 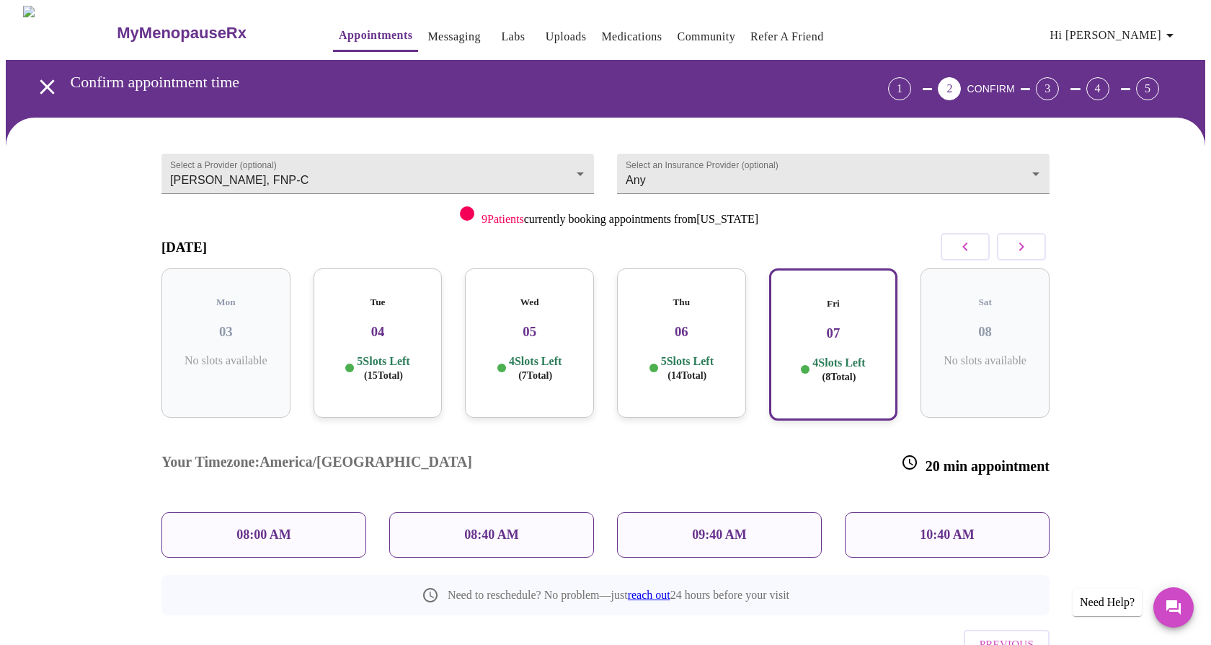 I want to click on div: 2, so click(x=949, y=89).